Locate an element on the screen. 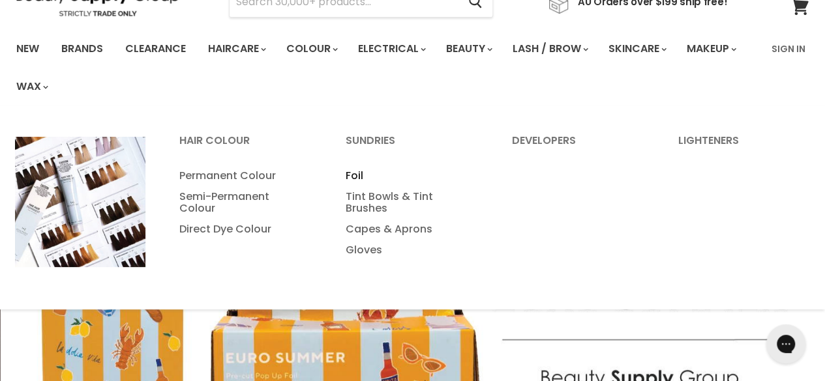  a: Hair Colour is located at coordinates (244, 147).